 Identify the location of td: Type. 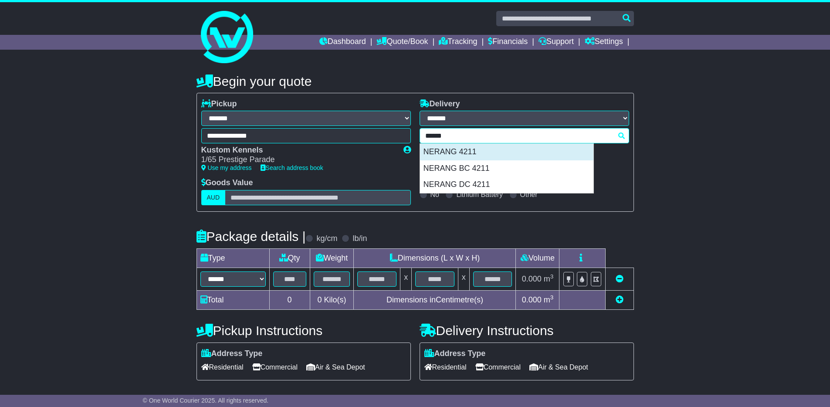
(233, 258).